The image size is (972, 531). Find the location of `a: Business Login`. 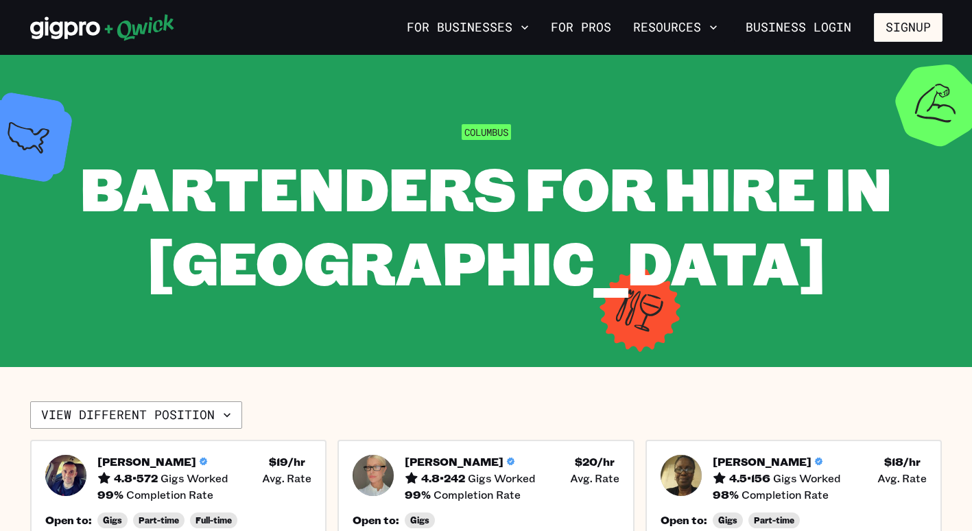

a: Business Login is located at coordinates (798, 27).